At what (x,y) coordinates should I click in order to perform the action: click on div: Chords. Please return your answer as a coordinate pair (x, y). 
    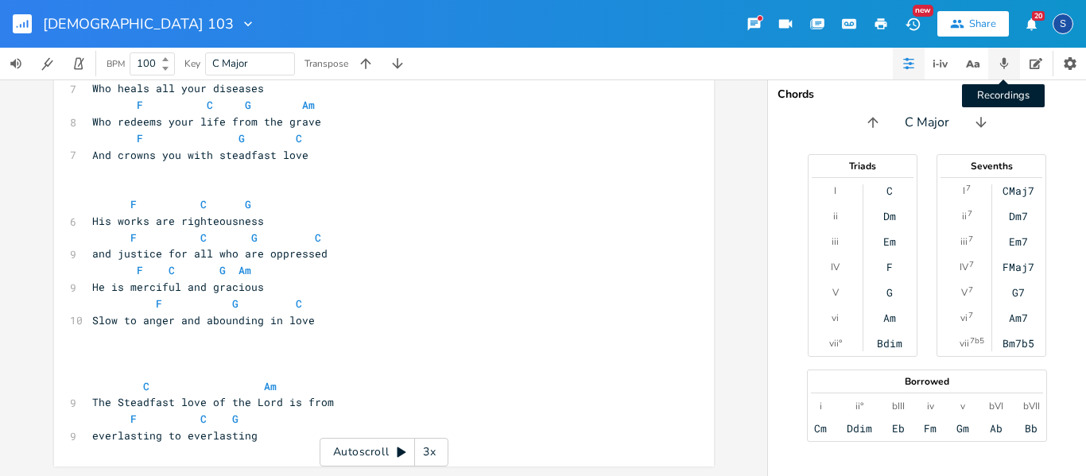
    Looking at the image, I should click on (927, 95).